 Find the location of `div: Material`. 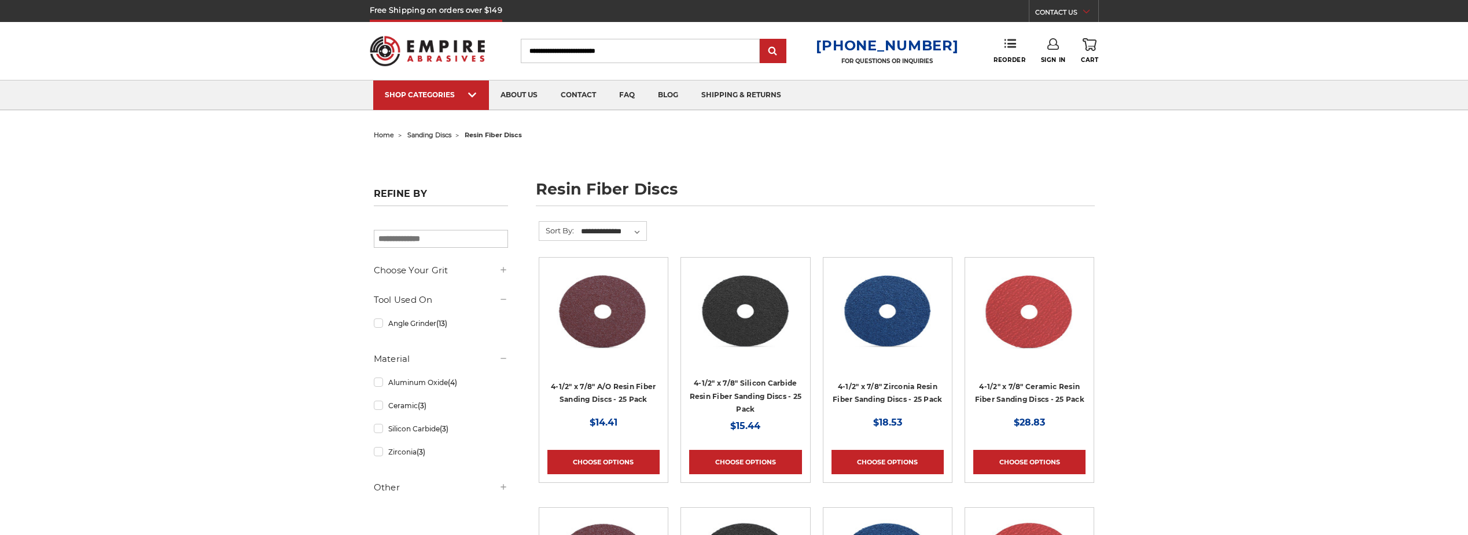

div: Material is located at coordinates (441, 359).